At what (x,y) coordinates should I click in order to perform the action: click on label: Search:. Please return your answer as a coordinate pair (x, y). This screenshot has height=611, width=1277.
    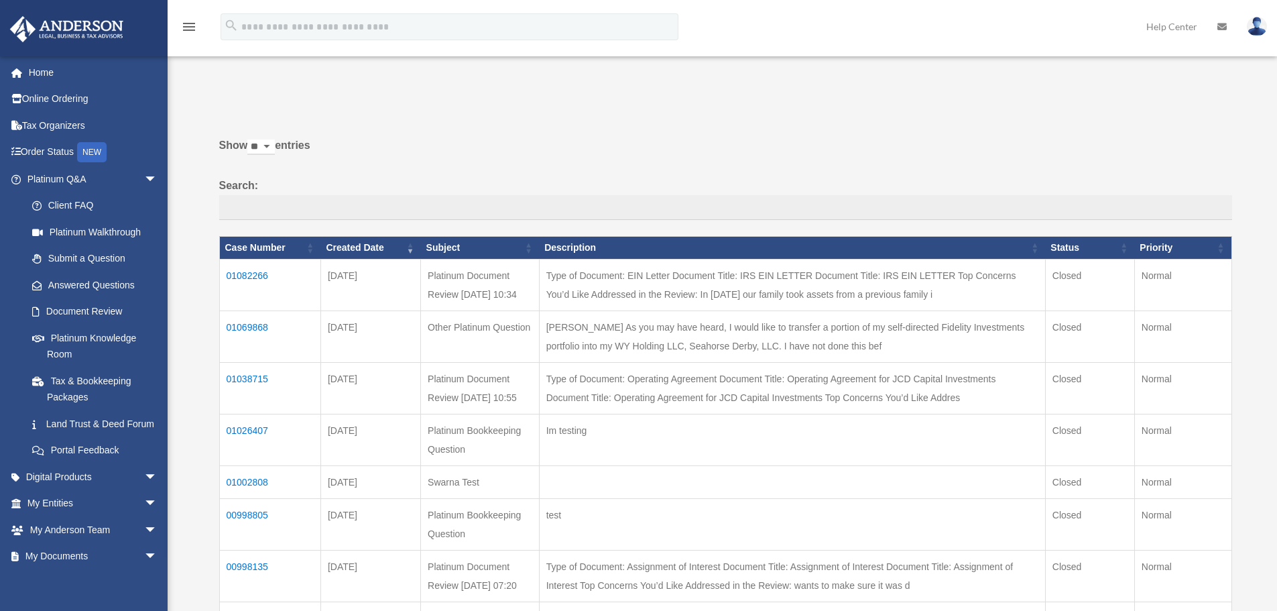
    Looking at the image, I should click on (726, 198).